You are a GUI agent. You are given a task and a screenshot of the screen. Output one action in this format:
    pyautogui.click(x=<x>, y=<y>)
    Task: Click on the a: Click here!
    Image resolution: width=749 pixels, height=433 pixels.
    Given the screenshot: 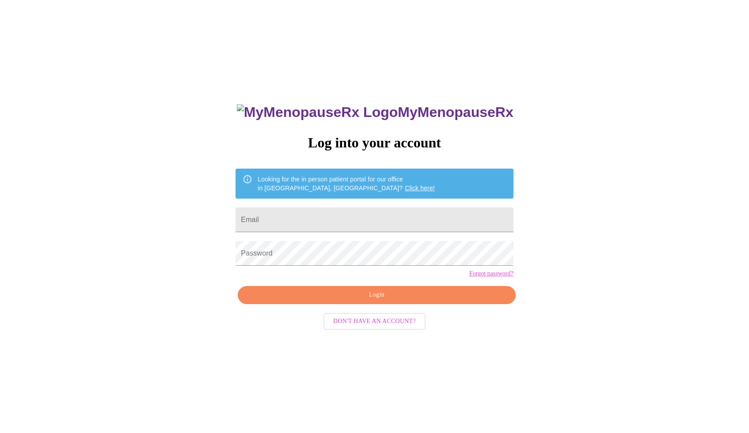 What is the action you would take?
    pyautogui.click(x=420, y=188)
    